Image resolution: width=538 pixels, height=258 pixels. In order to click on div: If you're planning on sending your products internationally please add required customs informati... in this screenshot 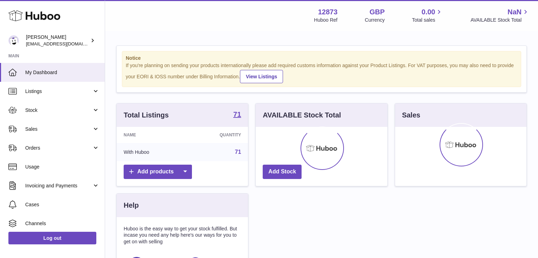, I will do `click(321, 73)`.